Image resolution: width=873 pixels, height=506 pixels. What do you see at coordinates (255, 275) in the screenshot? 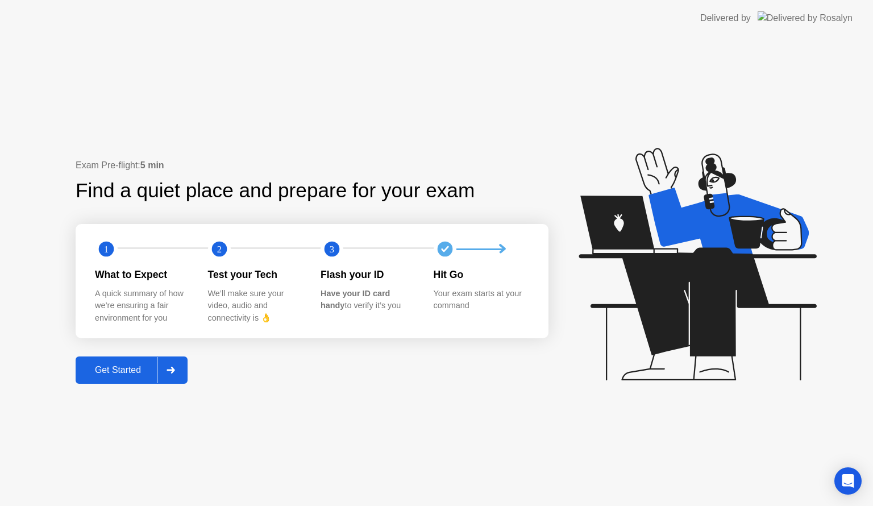
I see `div: Test your Tech` at bounding box center [255, 275].